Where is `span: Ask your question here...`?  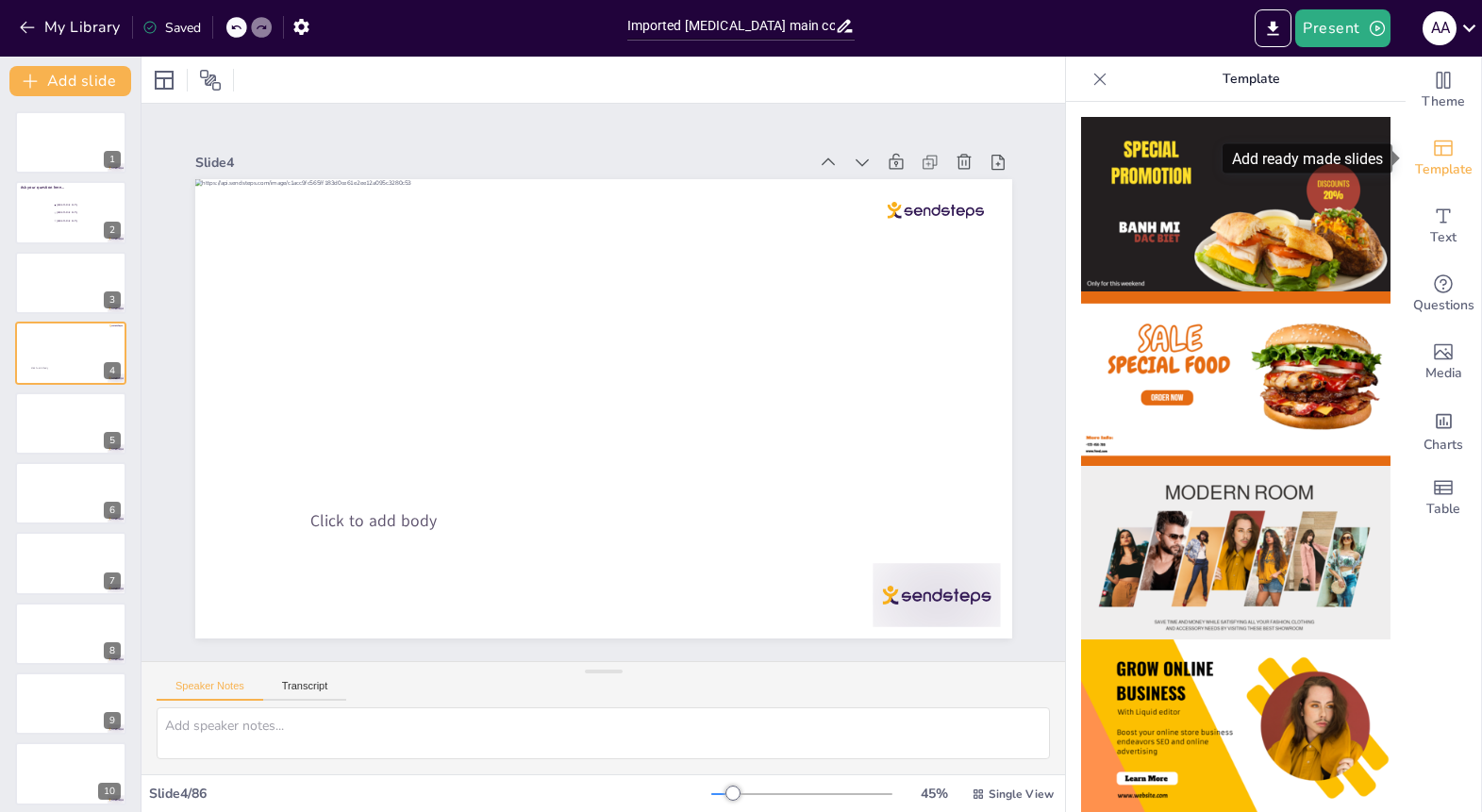
span: Ask your question here... is located at coordinates (42, 188).